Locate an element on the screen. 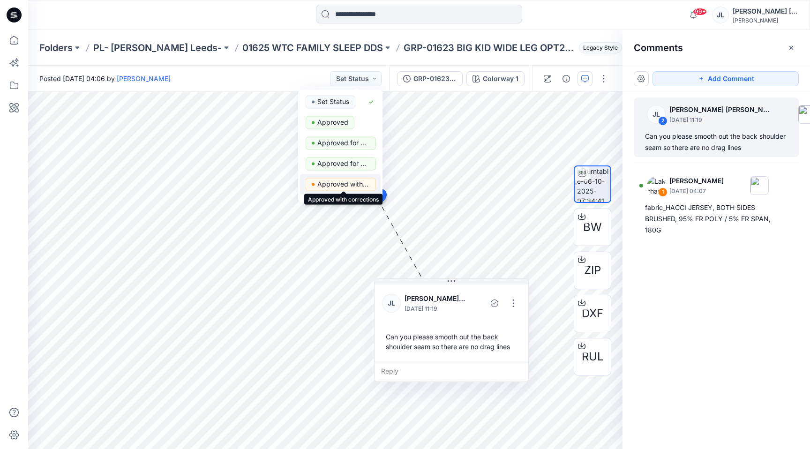 This screenshot has width=810, height=449. button: Colorway 1 is located at coordinates (496, 79).